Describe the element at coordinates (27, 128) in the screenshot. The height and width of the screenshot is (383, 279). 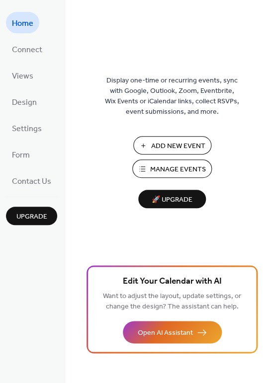
I see `a: Settings` at that location.